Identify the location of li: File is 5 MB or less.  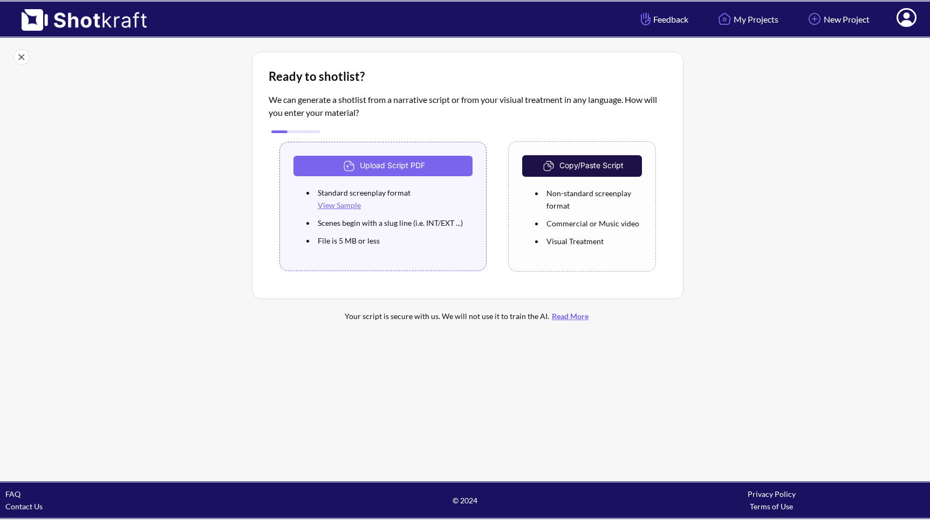
(394, 241).